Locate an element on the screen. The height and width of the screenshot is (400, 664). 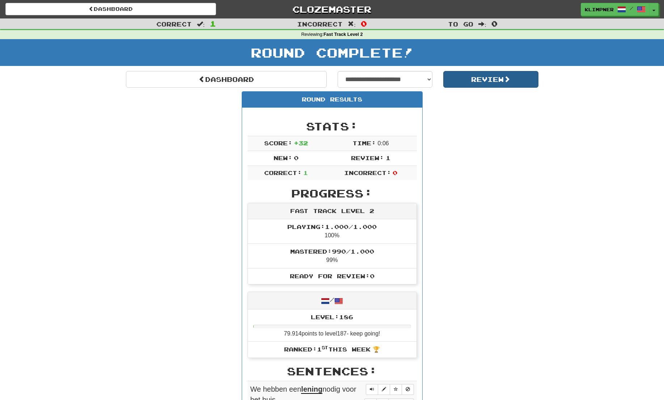
li: 100% is located at coordinates (332, 231).